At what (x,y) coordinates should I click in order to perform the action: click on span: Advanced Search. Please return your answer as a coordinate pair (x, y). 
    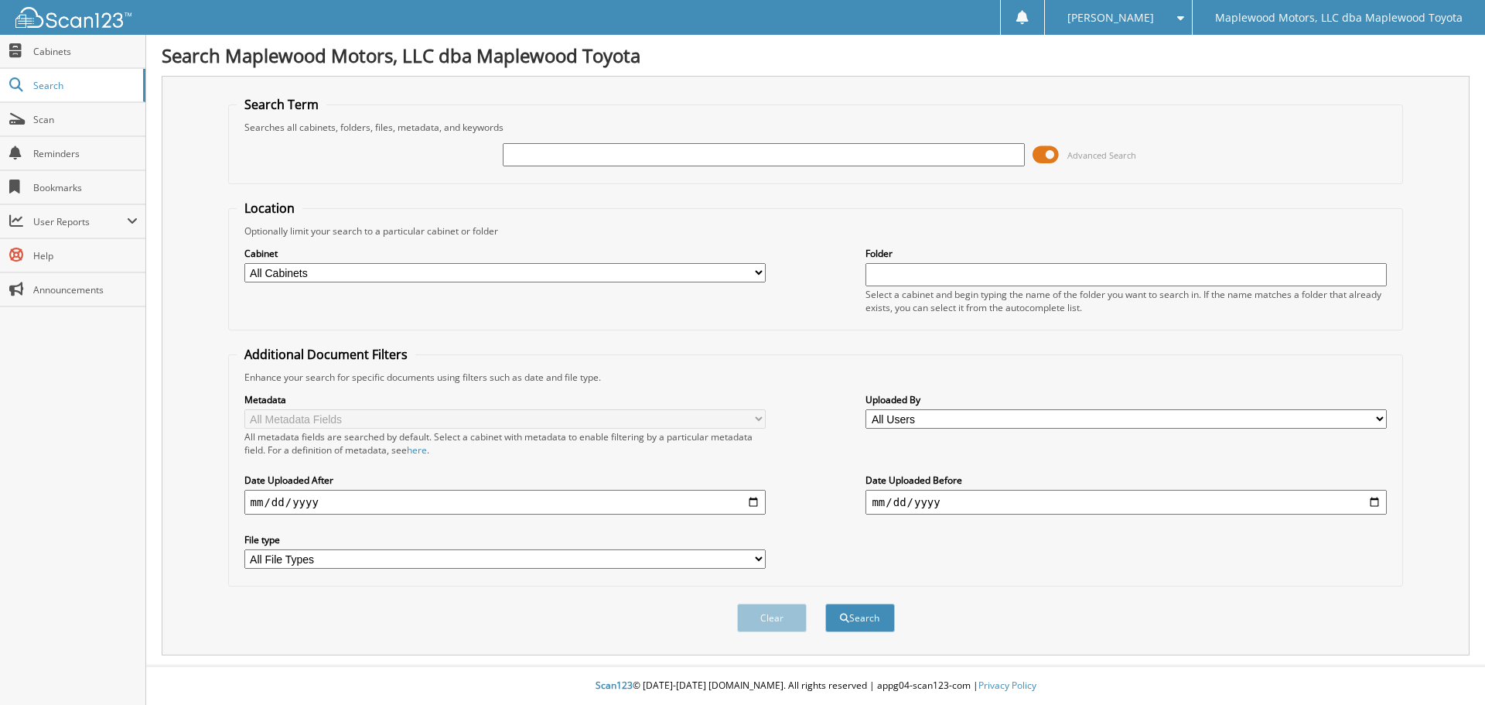
    Looking at the image, I should click on (1101, 155).